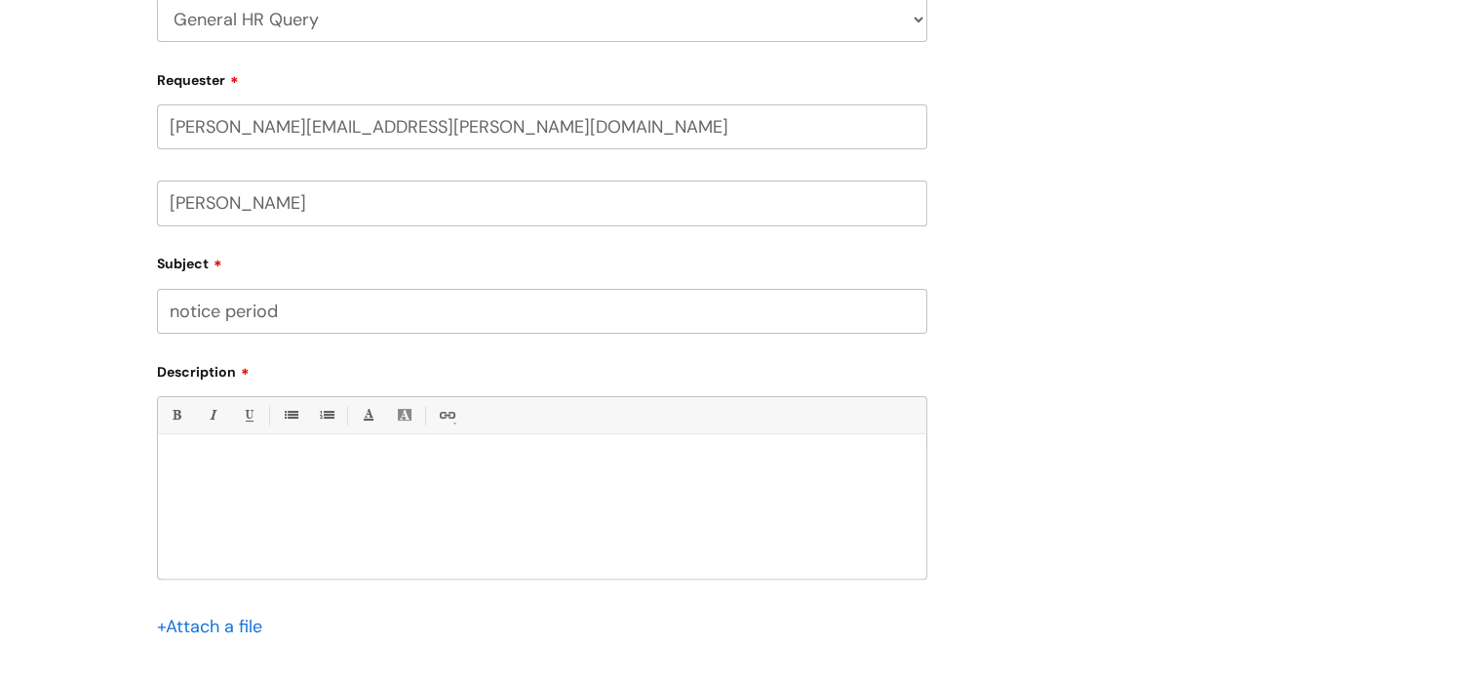 The width and height of the screenshot is (1483, 686). What do you see at coordinates (542, 127) in the screenshot?
I see `input: Email` at bounding box center [542, 127].